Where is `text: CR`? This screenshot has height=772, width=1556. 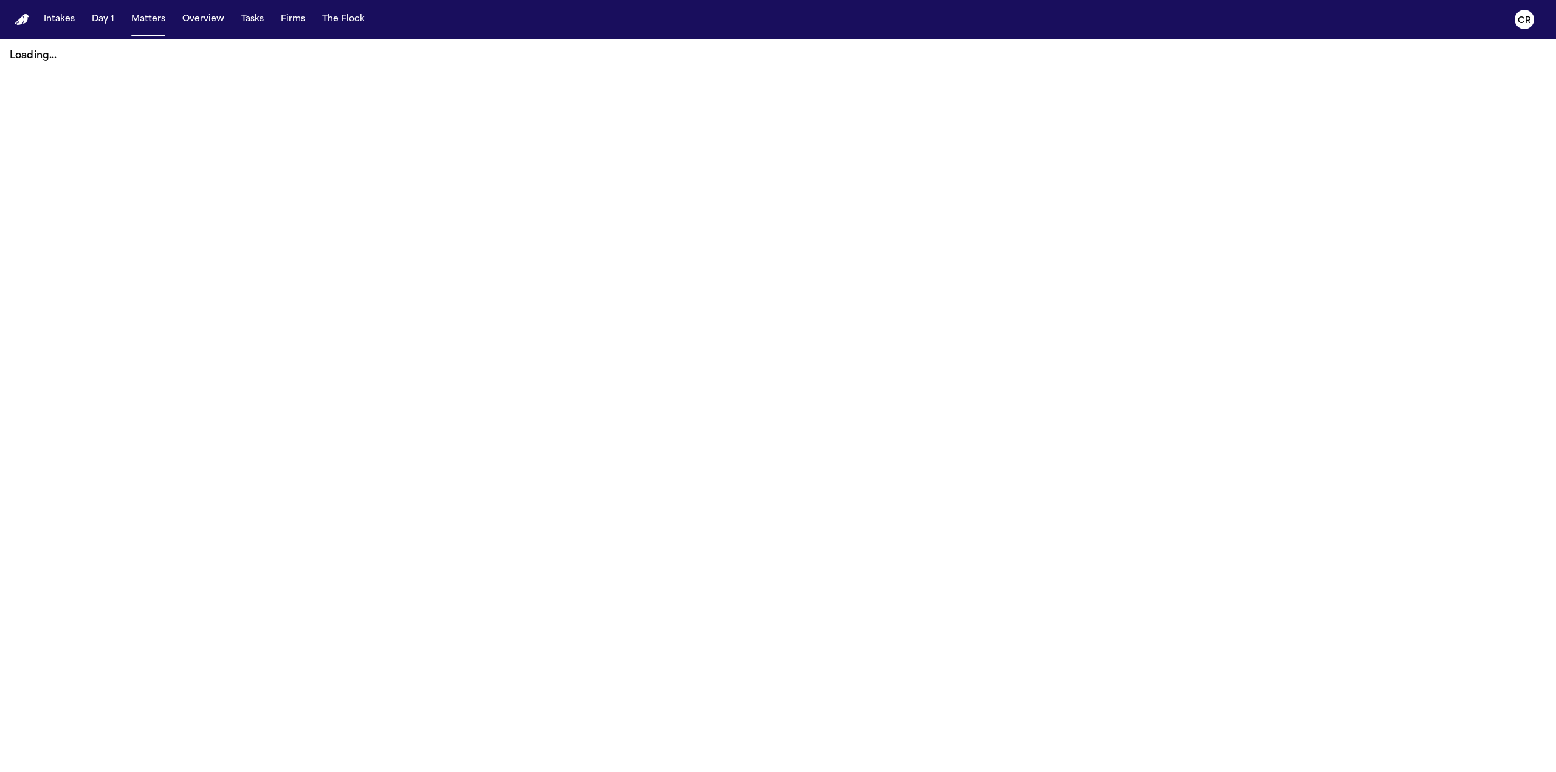
text: CR is located at coordinates (1524, 21).